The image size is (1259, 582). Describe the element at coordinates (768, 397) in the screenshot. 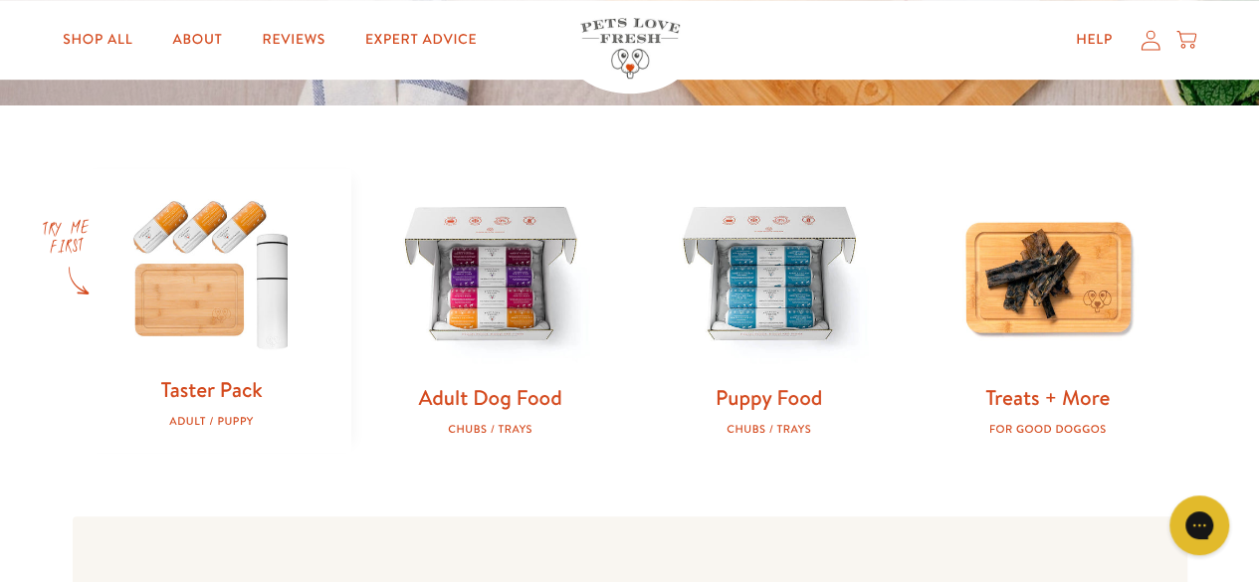

I see `a: Puppy Food` at that location.